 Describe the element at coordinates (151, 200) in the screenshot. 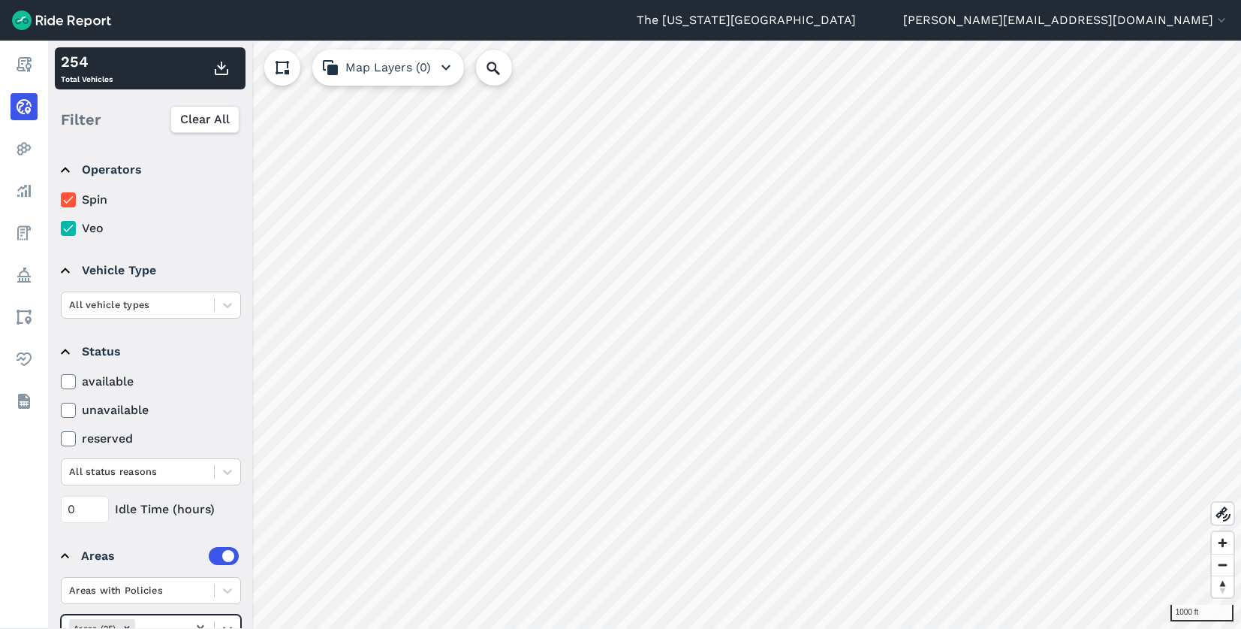

I see `label: Spin` at that location.